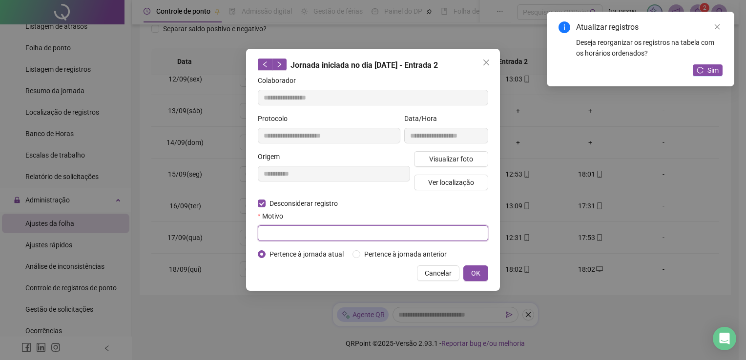 This screenshot has height=360, width=746. I want to click on span: right, so click(279, 64).